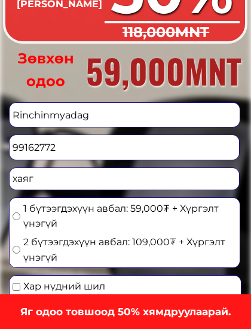 The width and height of the screenshot is (251, 329). Describe the element at coordinates (177, 32) in the screenshot. I see `h3: 118,000MNT` at that location.